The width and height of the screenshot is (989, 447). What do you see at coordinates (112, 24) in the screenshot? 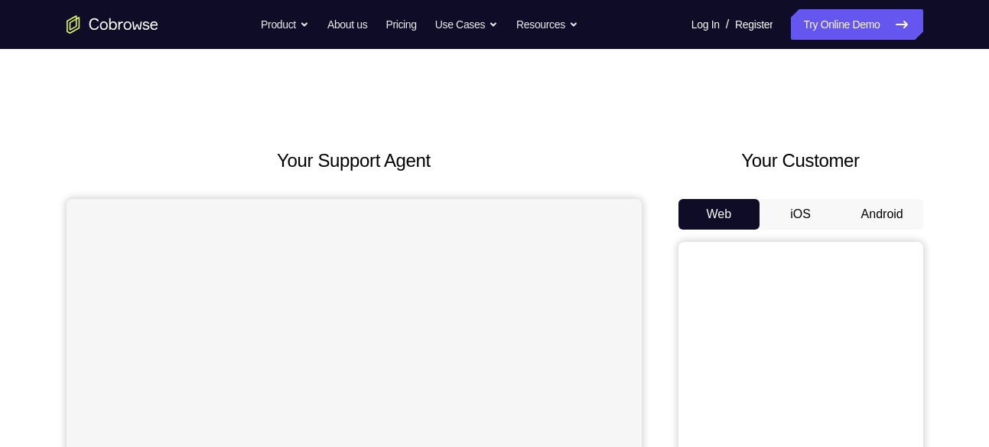
I see `a: Go to the home page` at bounding box center [112, 24].